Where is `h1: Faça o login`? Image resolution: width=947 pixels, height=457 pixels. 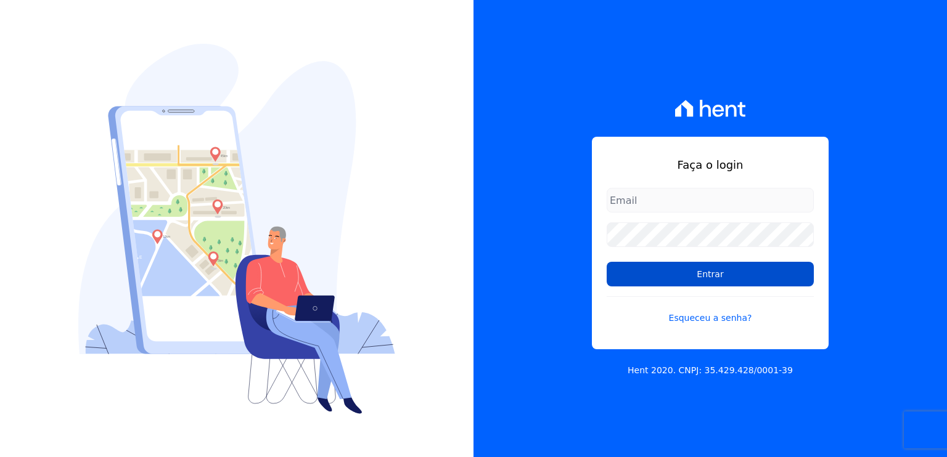
h1: Faça o login is located at coordinates (710, 165).